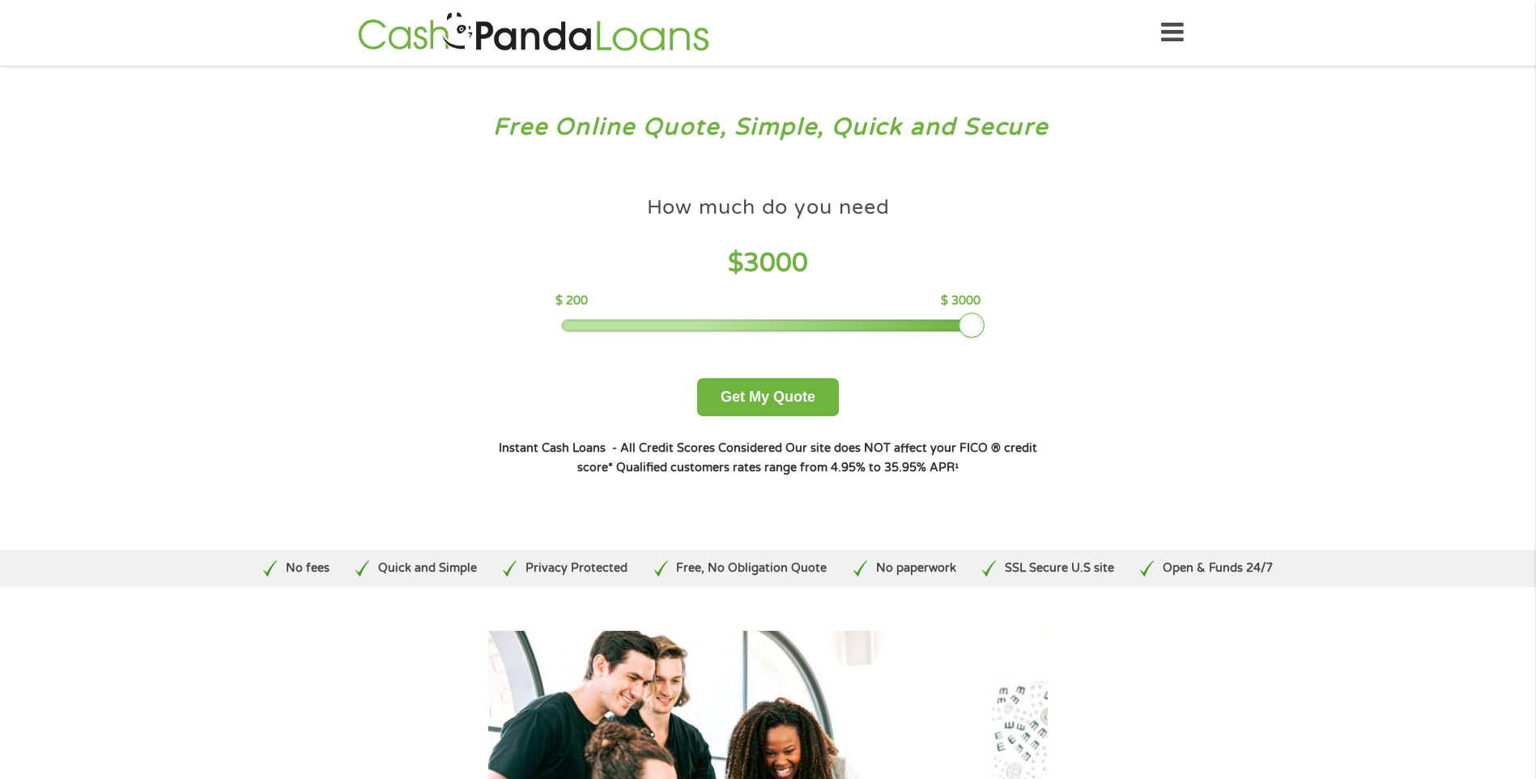 The height and width of the screenshot is (779, 1536). I want to click on button: Get My Quote, so click(768, 397).